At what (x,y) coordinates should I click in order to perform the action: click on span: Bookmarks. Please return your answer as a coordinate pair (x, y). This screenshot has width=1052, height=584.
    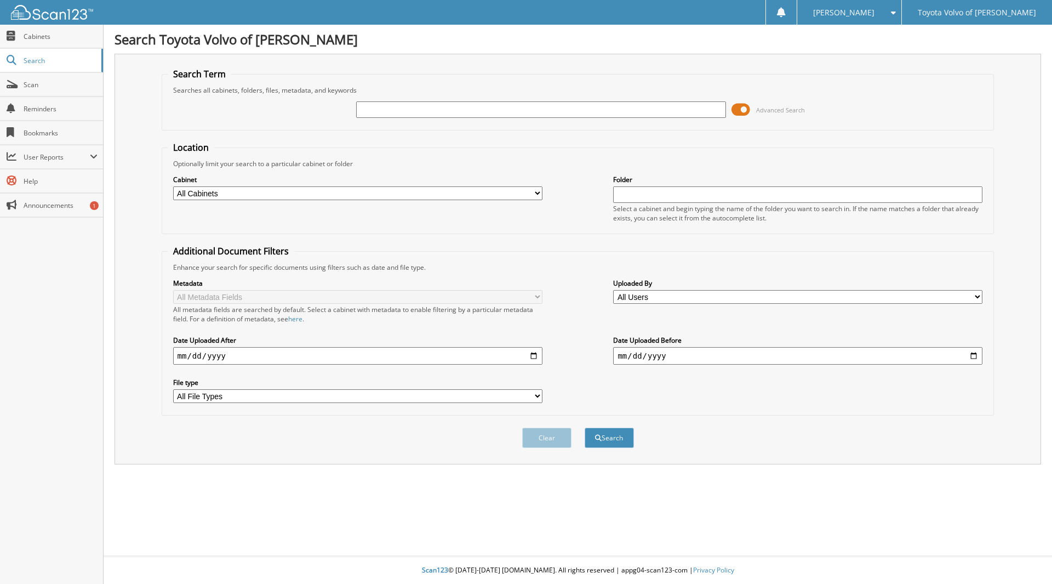
    Looking at the image, I should click on (60, 133).